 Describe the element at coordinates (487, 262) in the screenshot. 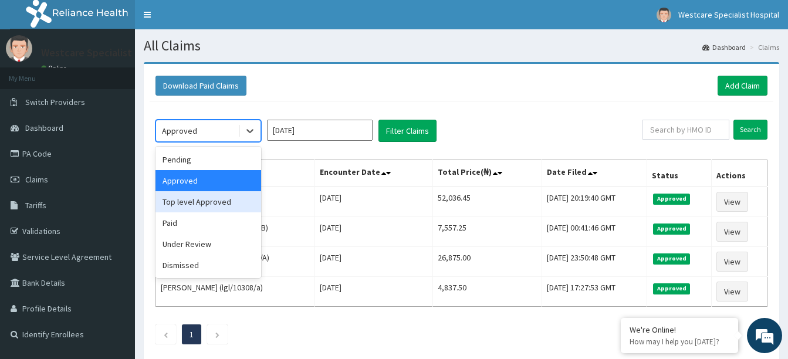

I see `td: 26,875.00` at that location.